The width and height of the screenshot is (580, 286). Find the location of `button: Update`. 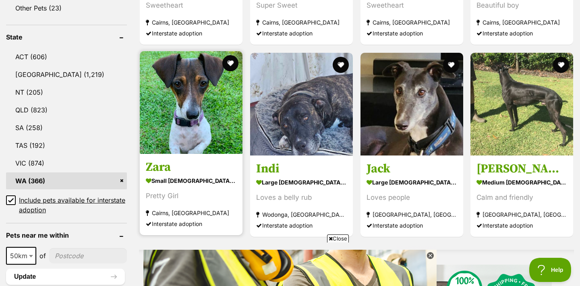

button: Update is located at coordinates (65, 277).